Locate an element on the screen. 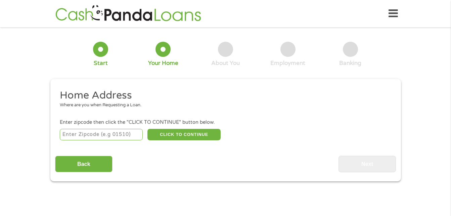 Image resolution: width=451 pixels, height=216 pixels. h2: Home Address is located at coordinates (223, 95).